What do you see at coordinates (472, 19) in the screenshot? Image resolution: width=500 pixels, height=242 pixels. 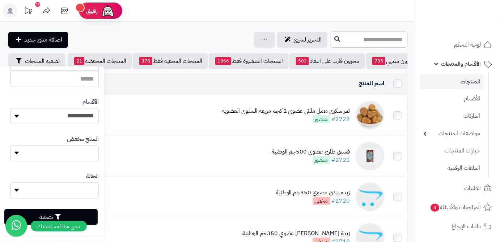 I see `img: logo-2.png` at bounding box center [472, 19].